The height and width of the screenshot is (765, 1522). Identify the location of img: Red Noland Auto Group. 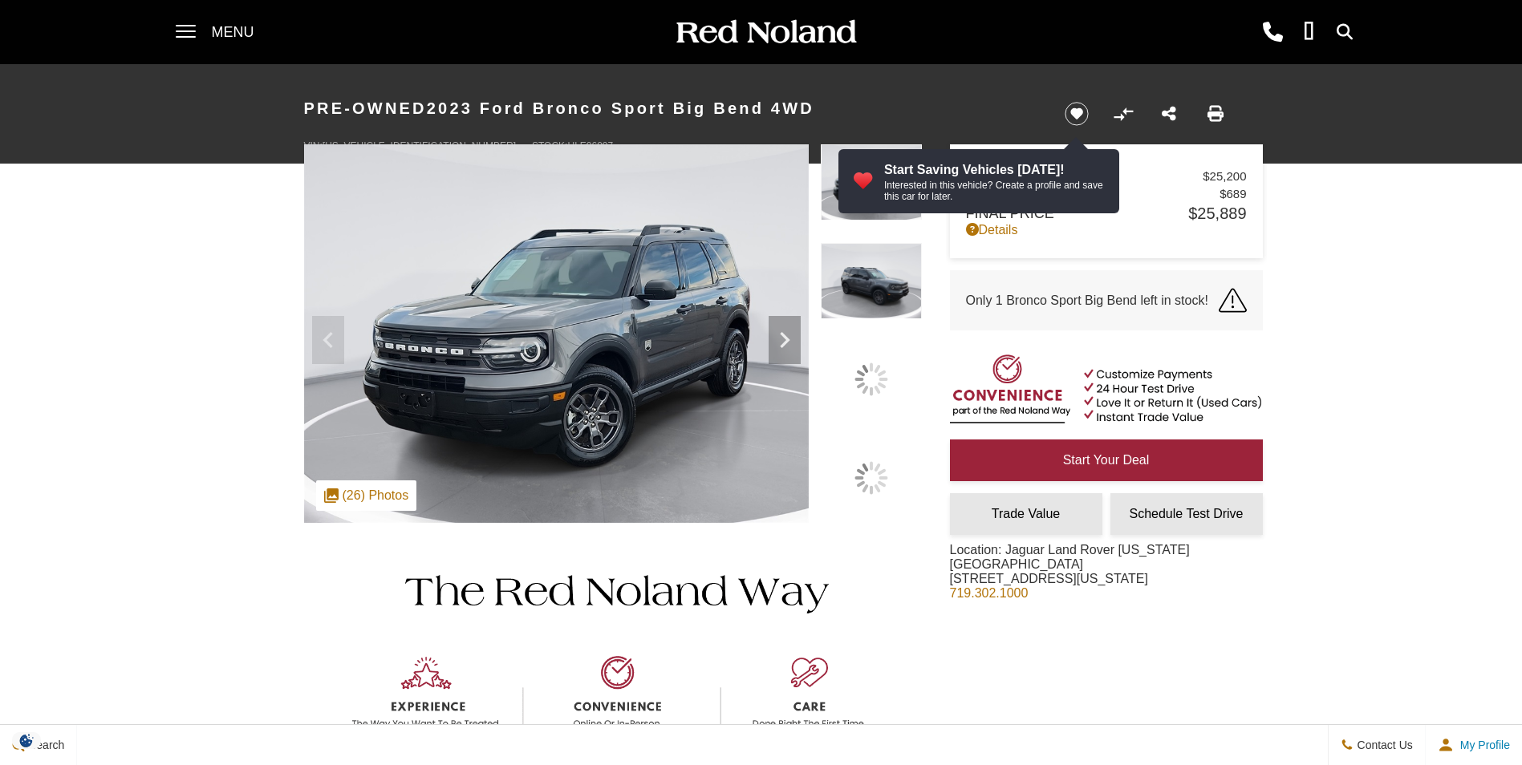
(765, 32).